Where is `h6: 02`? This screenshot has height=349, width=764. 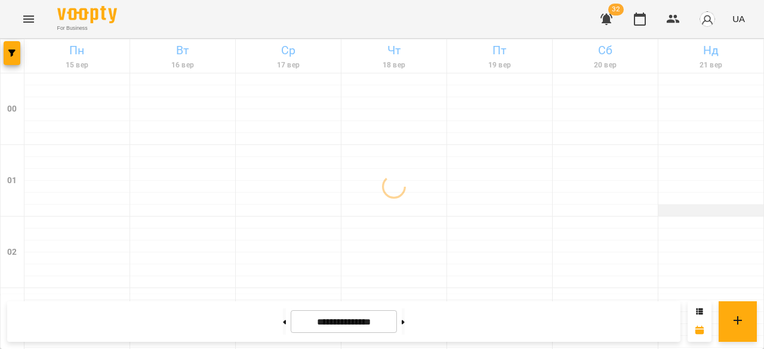 h6: 02 is located at coordinates (12, 253).